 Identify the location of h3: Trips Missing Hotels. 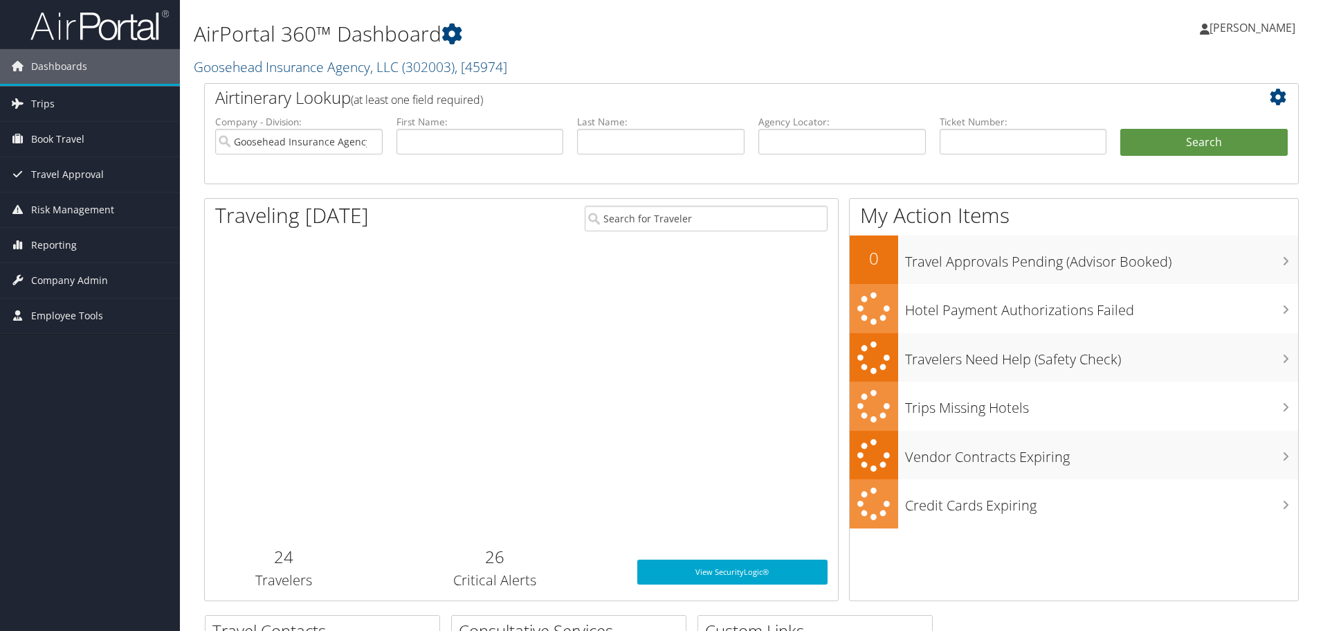
(1102, 404).